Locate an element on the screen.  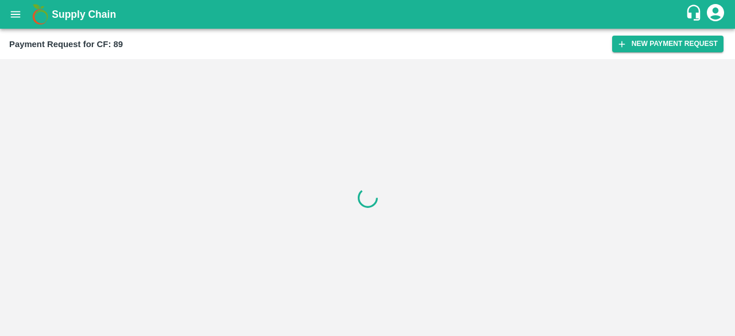
button: New Payment Request is located at coordinates (668, 44).